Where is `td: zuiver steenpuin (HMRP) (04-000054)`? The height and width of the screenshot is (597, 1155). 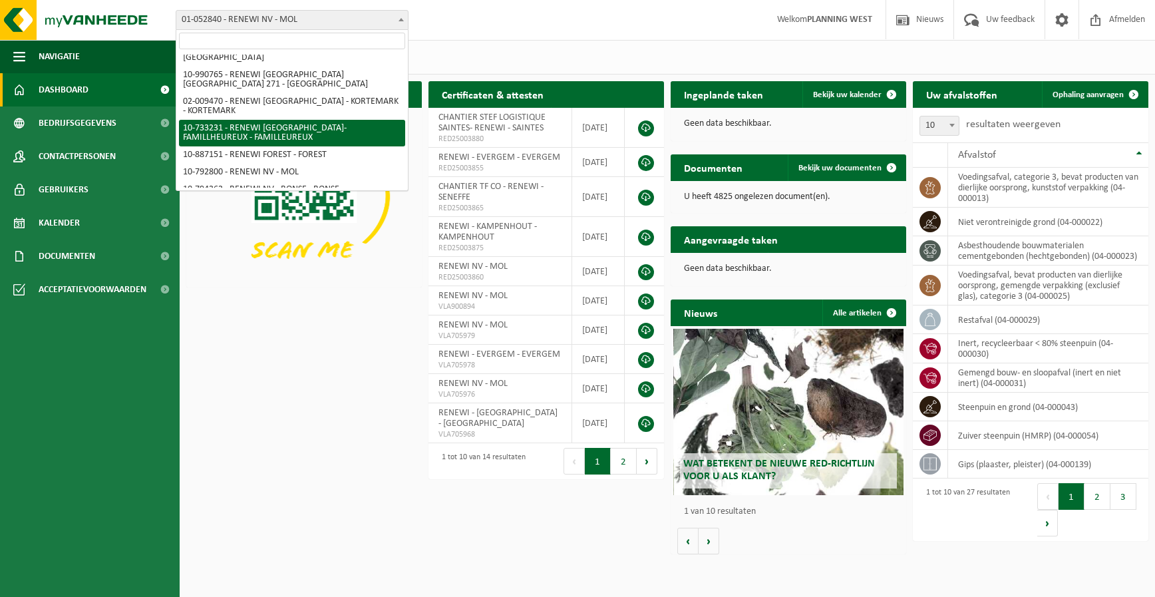
td: zuiver steenpuin (HMRP) (04-000054) is located at coordinates (1048, 435).